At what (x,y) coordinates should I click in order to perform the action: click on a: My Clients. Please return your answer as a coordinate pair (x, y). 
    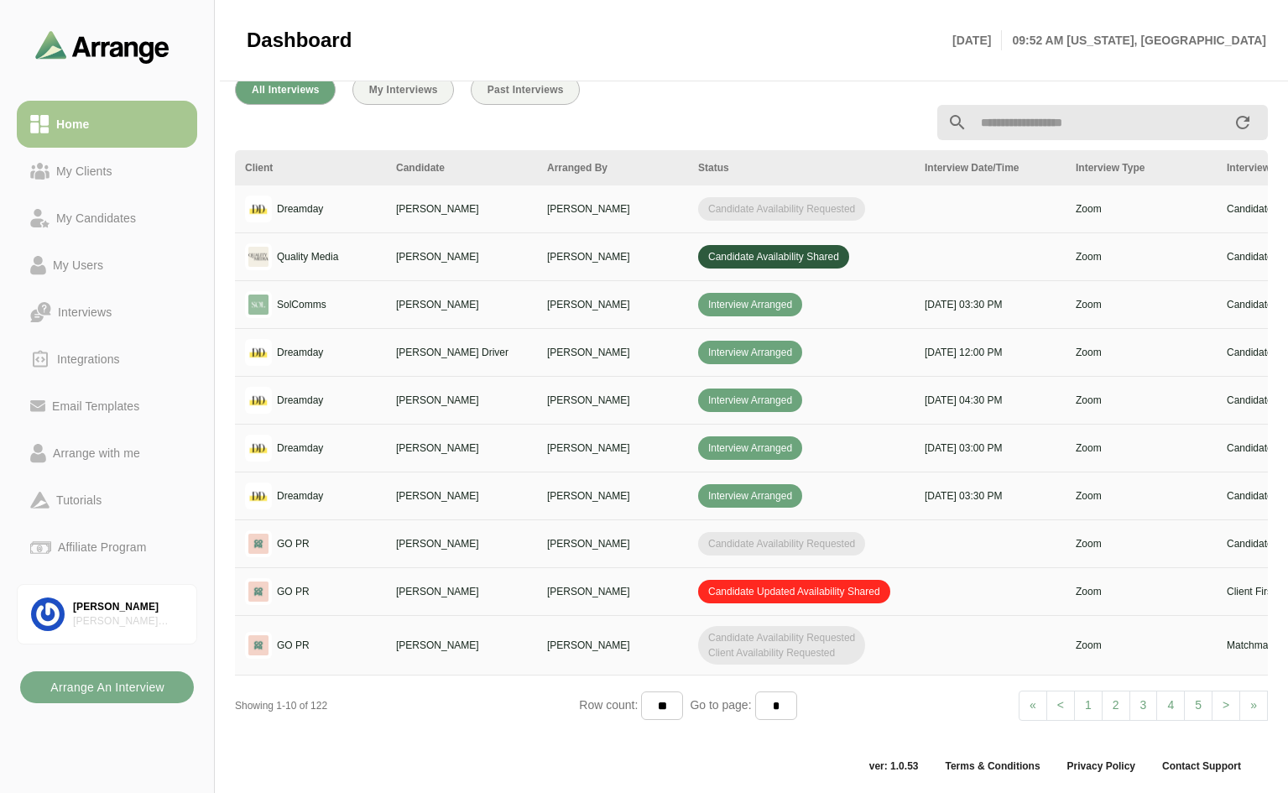
    Looking at the image, I should click on (107, 171).